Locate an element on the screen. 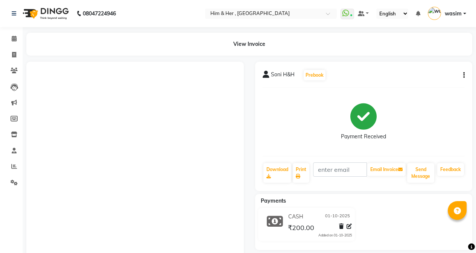 Image resolution: width=476 pixels, height=253 pixels. img: logo is located at coordinates (45, 14).